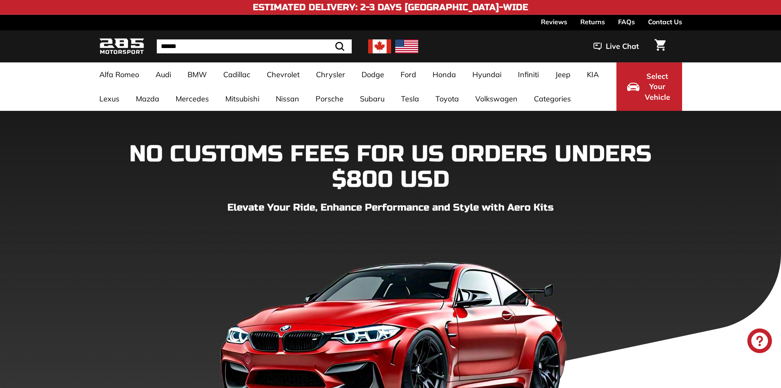 The image size is (781, 388). What do you see at coordinates (197, 74) in the screenshot?
I see `a: BMW` at bounding box center [197, 74].